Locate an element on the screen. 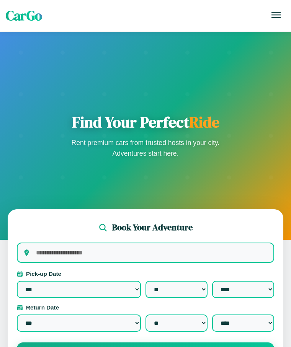 This screenshot has height=347, width=291. label: Return Date is located at coordinates (146, 308).